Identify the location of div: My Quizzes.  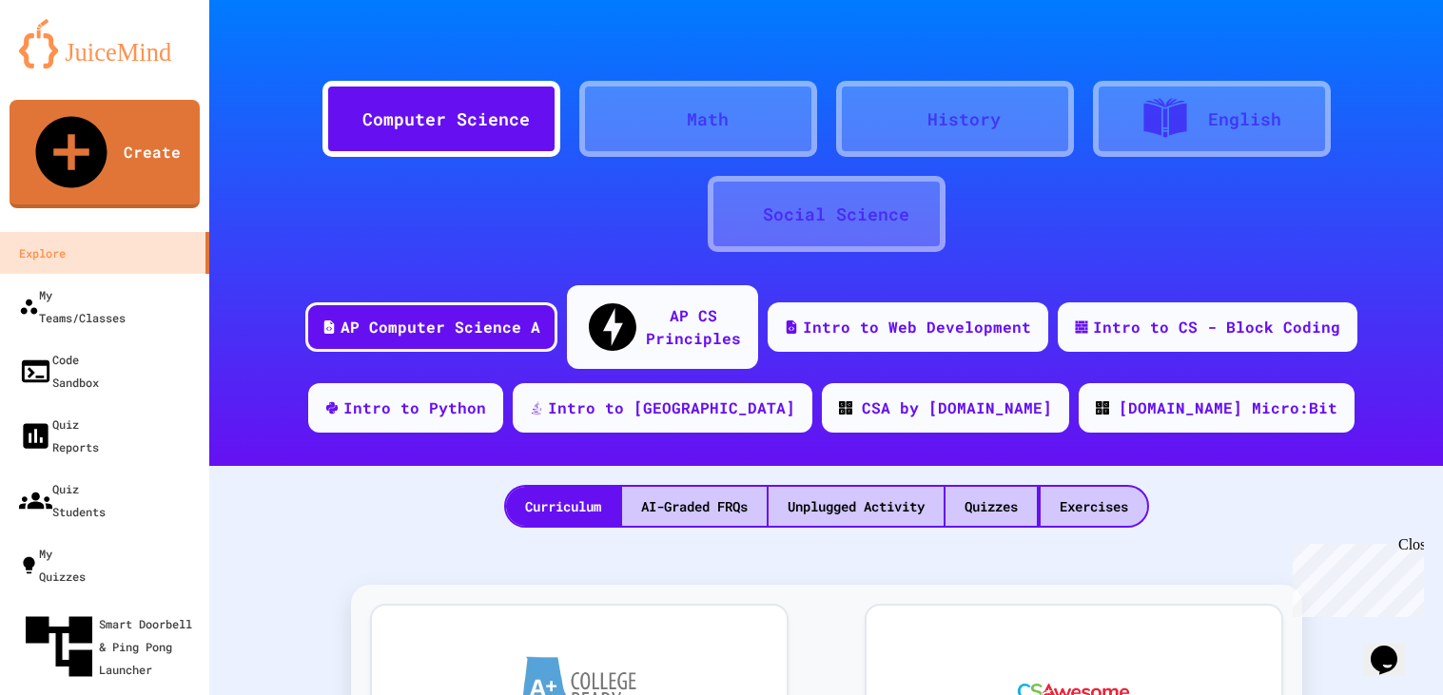
(52, 565).